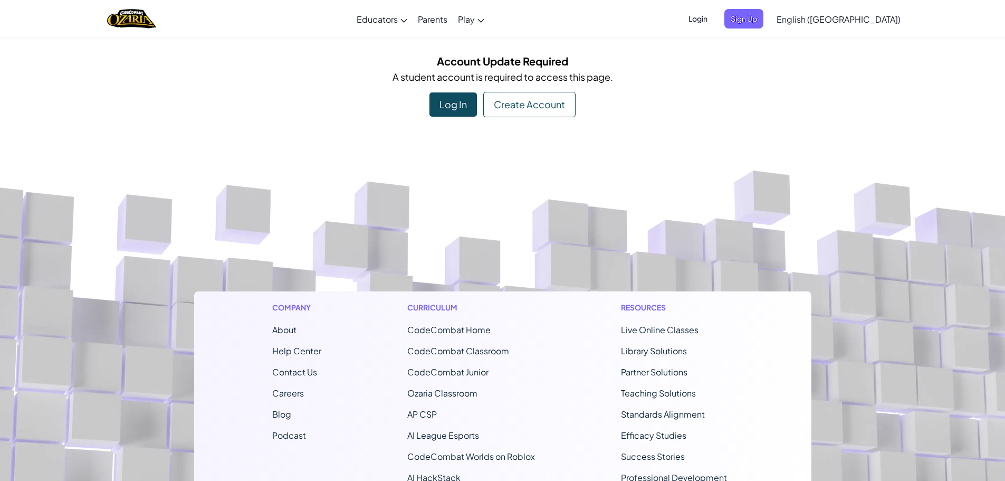 The width and height of the screenshot is (1005, 481). What do you see at coordinates (443, 435) in the screenshot?
I see `a: AI League Esports` at bounding box center [443, 435].